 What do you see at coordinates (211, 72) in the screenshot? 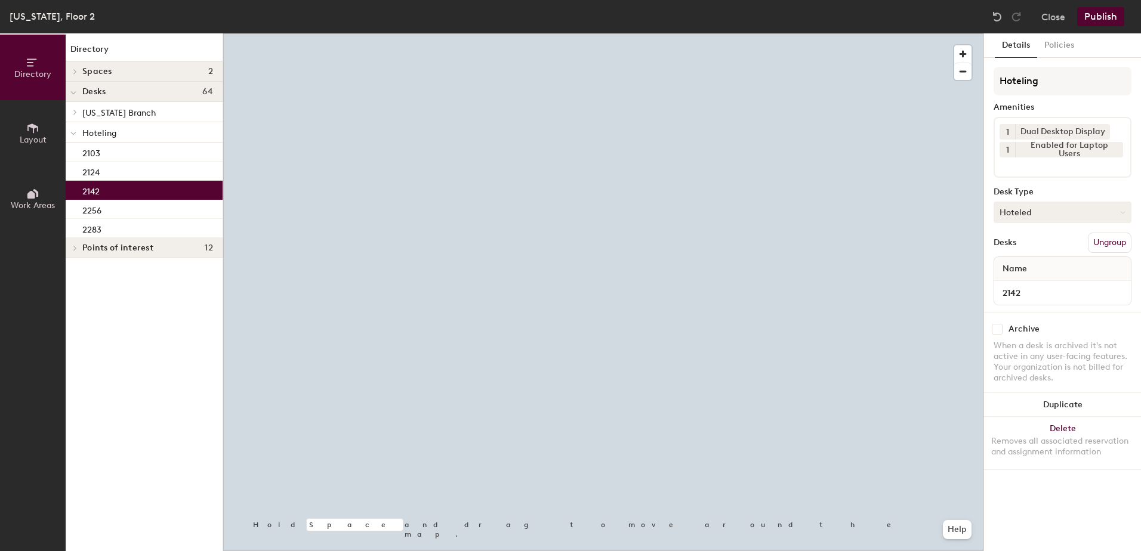
I see `span: 2` at bounding box center [211, 72].